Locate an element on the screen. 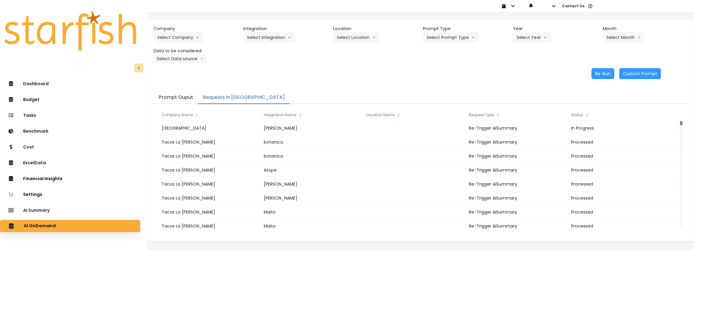 This screenshot has height=317, width=701. p: Dashboard is located at coordinates (36, 84).